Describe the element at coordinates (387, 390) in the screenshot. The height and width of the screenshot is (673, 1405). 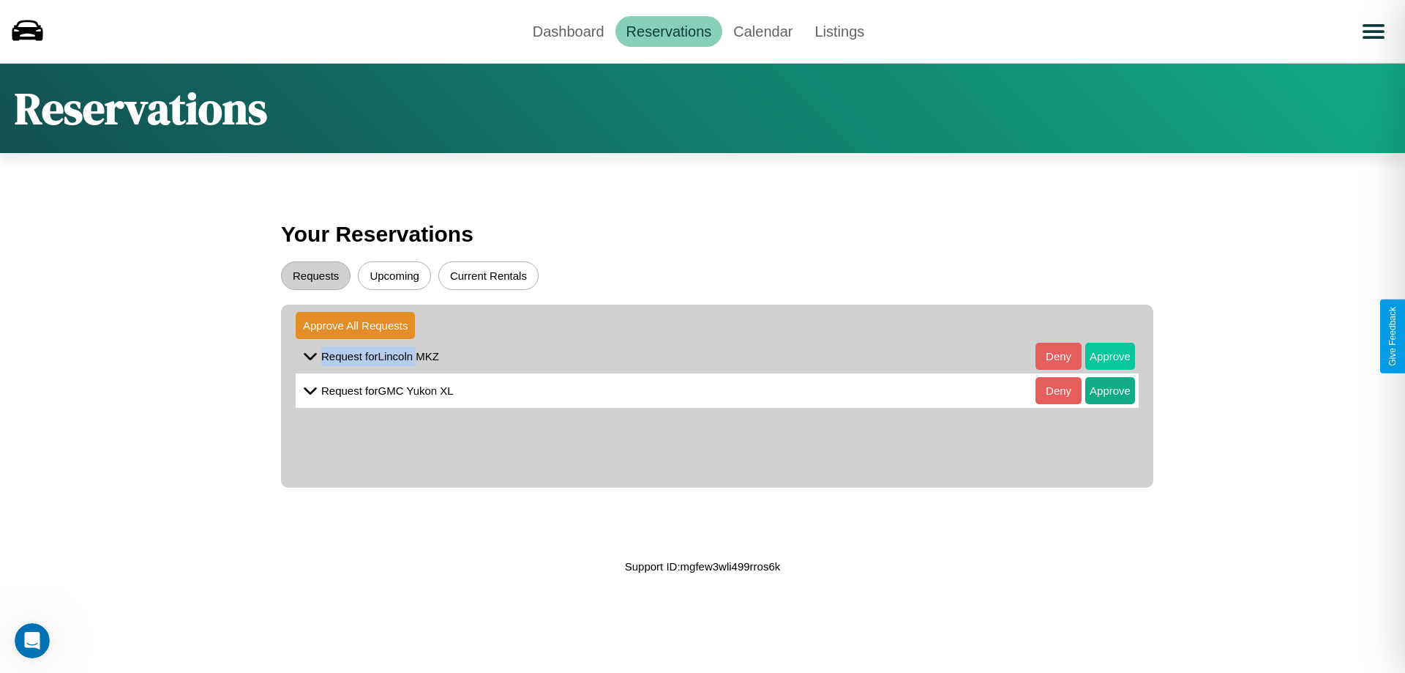
I see `p: Request for GMC Yukon XL` at that location.